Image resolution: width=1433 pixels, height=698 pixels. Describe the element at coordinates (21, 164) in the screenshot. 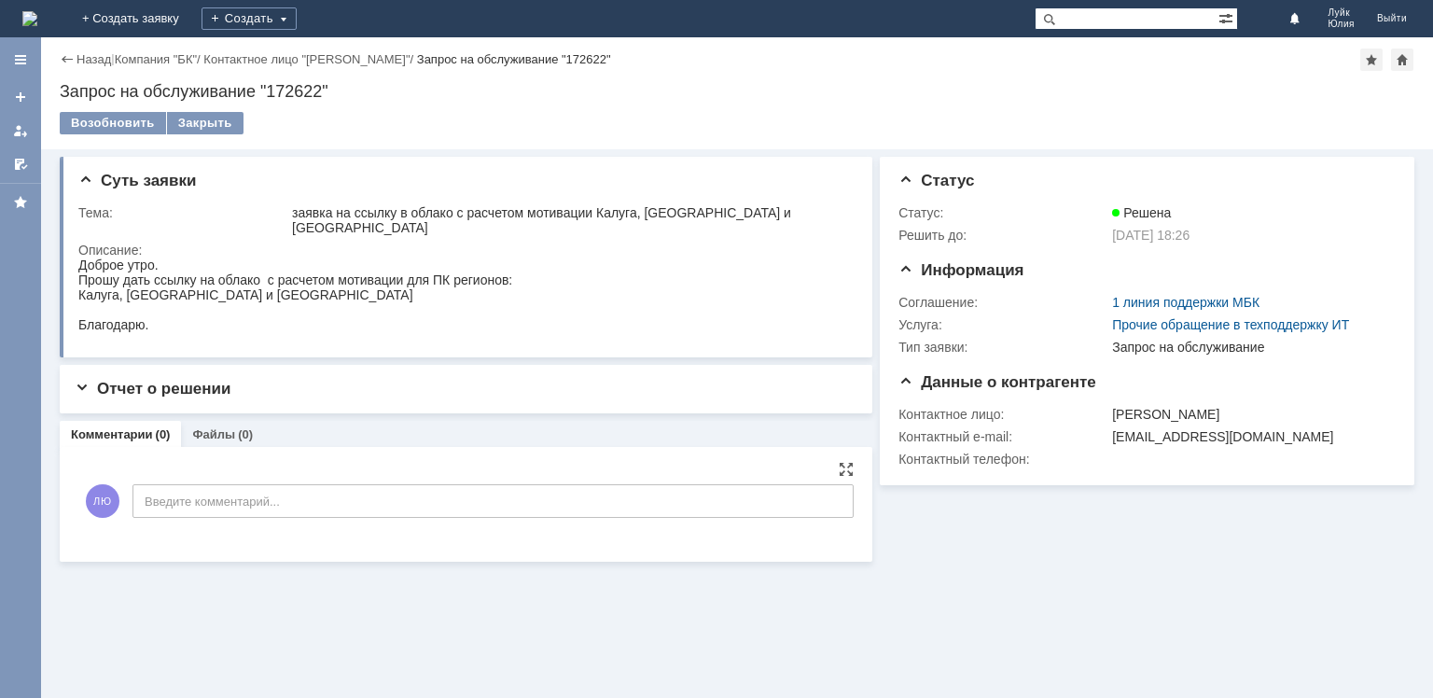

I see `a: Мои согласования` at that location.